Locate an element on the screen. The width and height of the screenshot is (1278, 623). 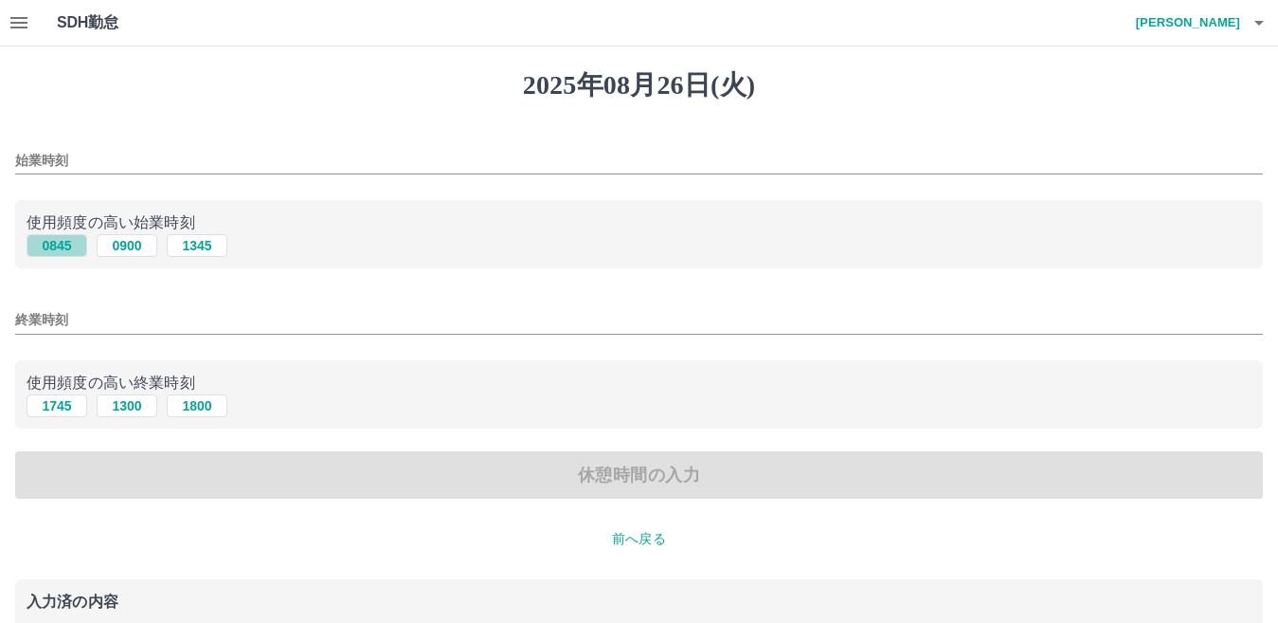
button: 1345 is located at coordinates (197, 245).